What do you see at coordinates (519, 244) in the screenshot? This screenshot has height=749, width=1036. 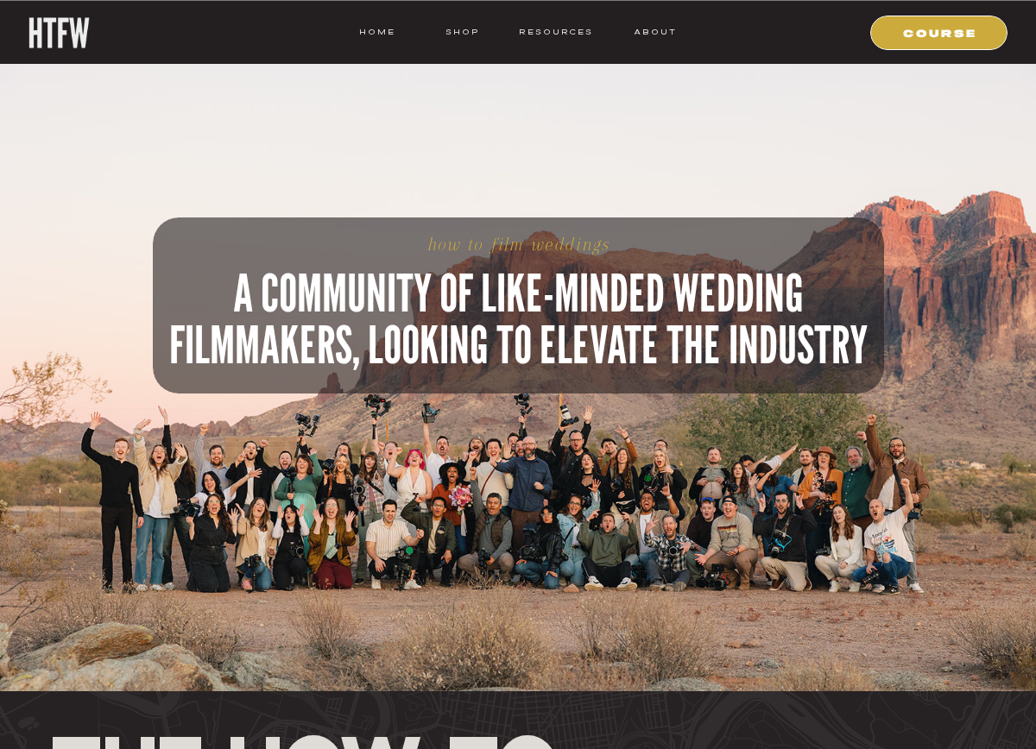 I see `h1: how to film weddings` at bounding box center [519, 244].